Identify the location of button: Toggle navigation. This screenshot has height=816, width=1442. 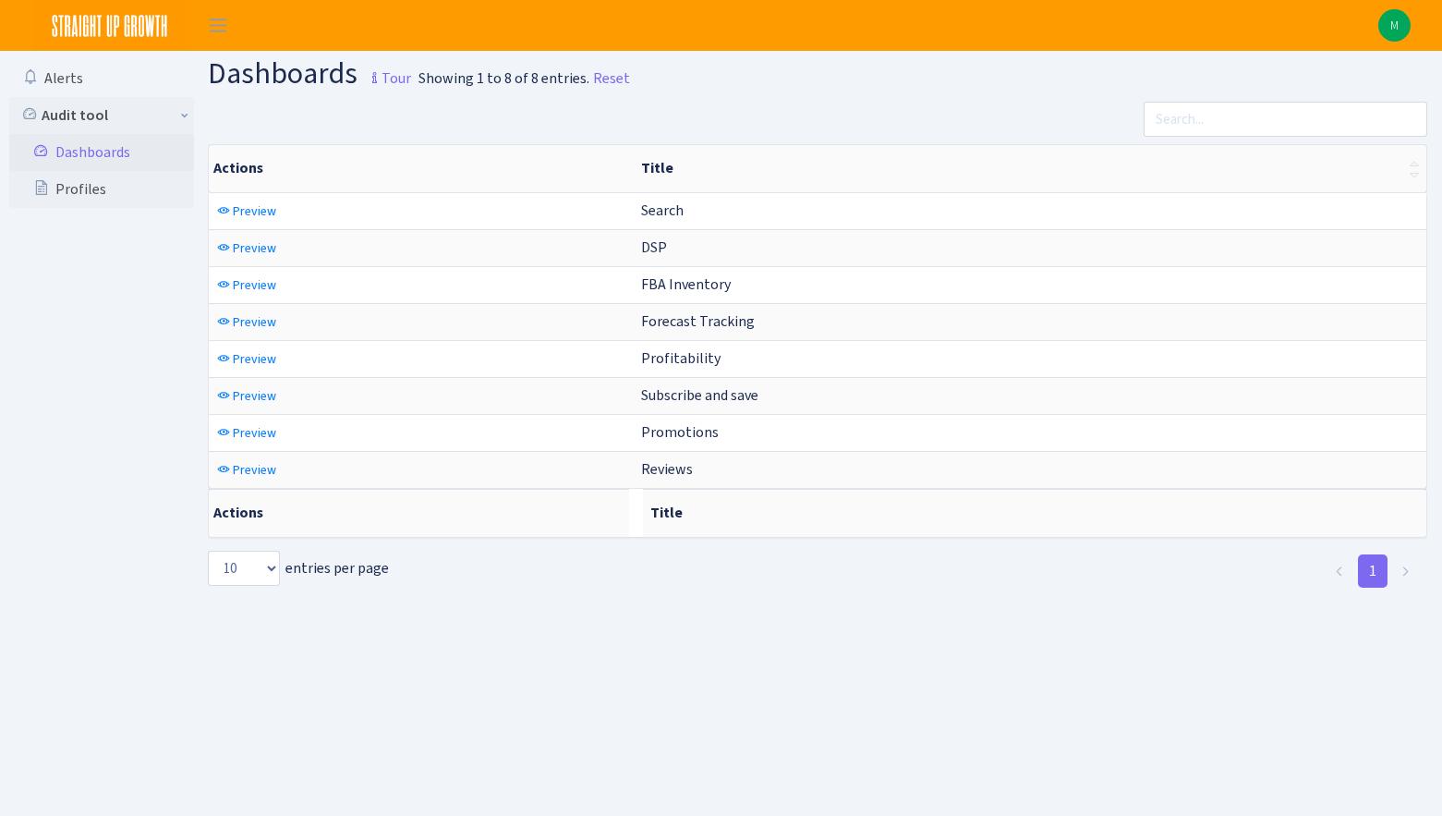
(218, 25).